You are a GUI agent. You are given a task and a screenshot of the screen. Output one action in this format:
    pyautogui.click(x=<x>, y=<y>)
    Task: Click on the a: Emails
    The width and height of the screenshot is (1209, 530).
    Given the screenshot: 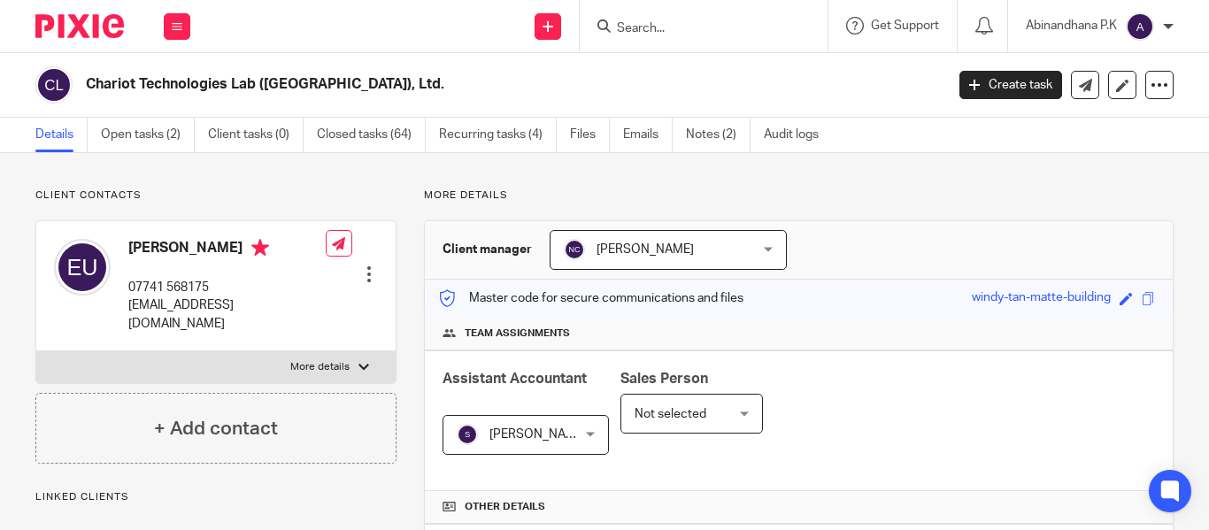 What is the action you would take?
    pyautogui.click(x=648, y=135)
    